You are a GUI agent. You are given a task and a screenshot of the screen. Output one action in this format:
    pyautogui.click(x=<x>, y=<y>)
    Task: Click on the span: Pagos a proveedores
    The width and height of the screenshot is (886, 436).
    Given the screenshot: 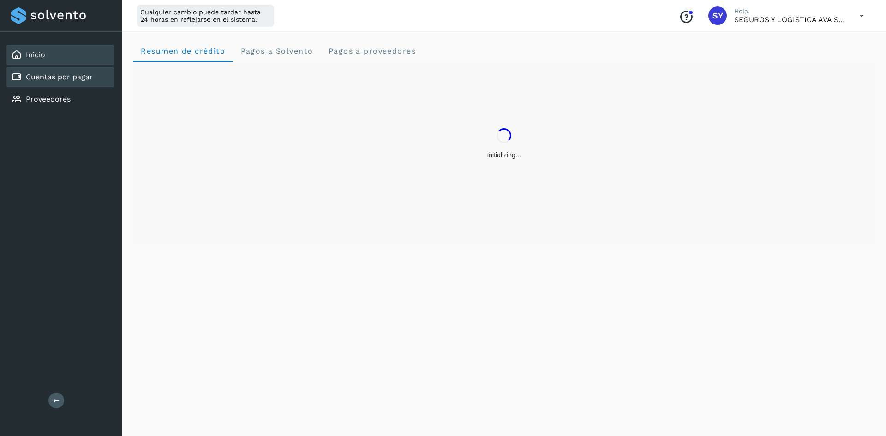 What is the action you would take?
    pyautogui.click(x=371, y=51)
    